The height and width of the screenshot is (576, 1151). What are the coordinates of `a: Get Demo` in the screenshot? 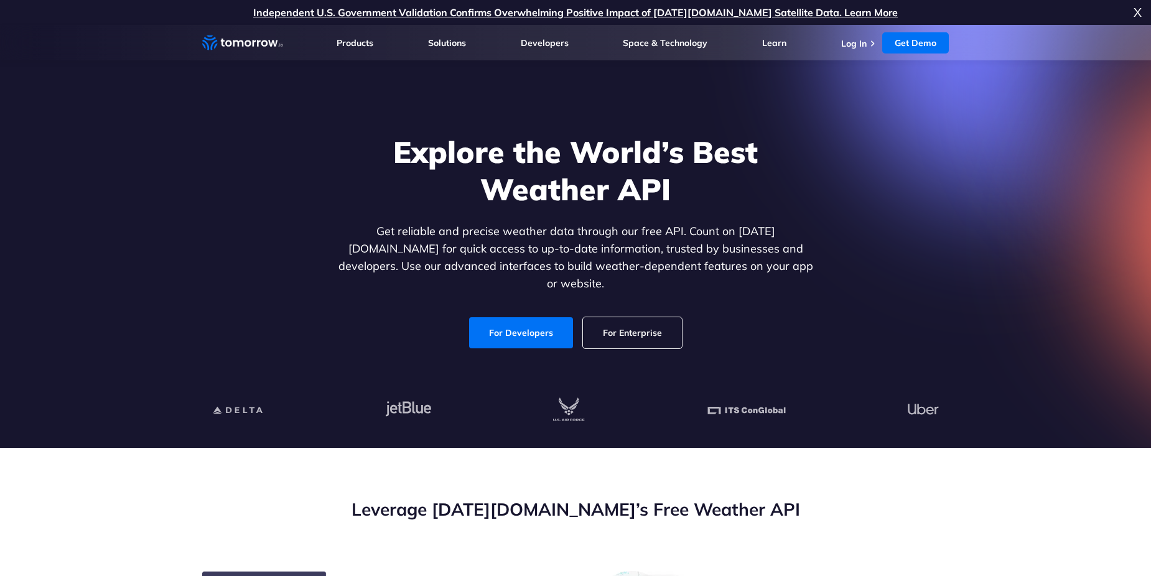 It's located at (915, 43).